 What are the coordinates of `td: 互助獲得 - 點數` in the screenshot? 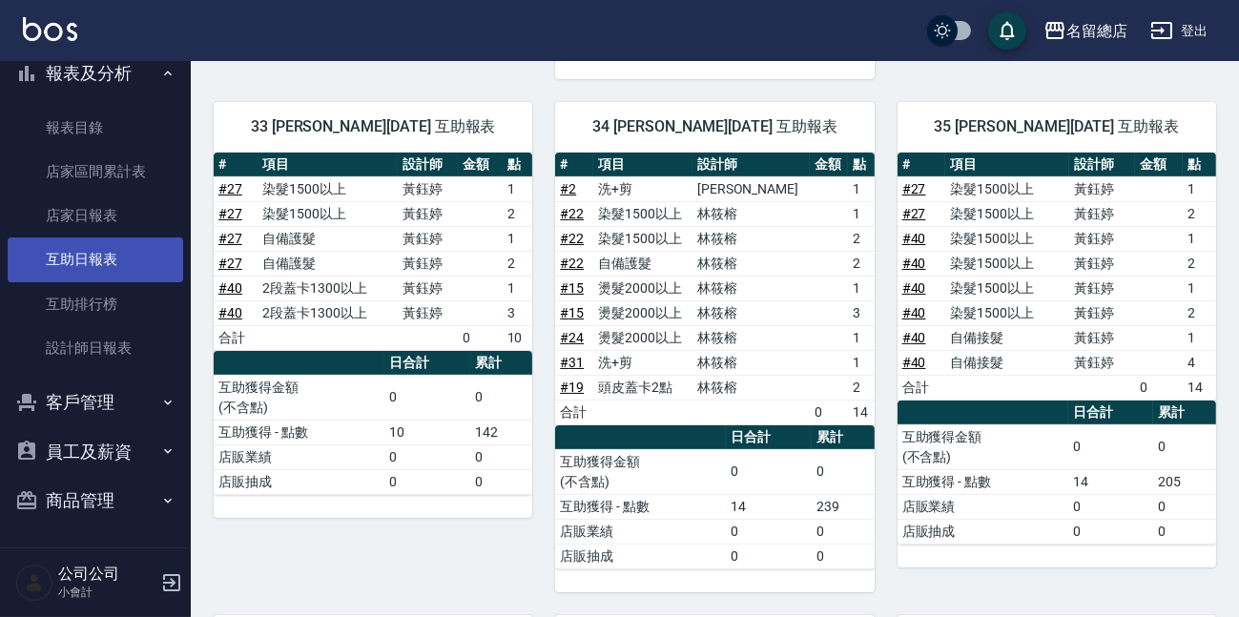 It's located at (982, 482).